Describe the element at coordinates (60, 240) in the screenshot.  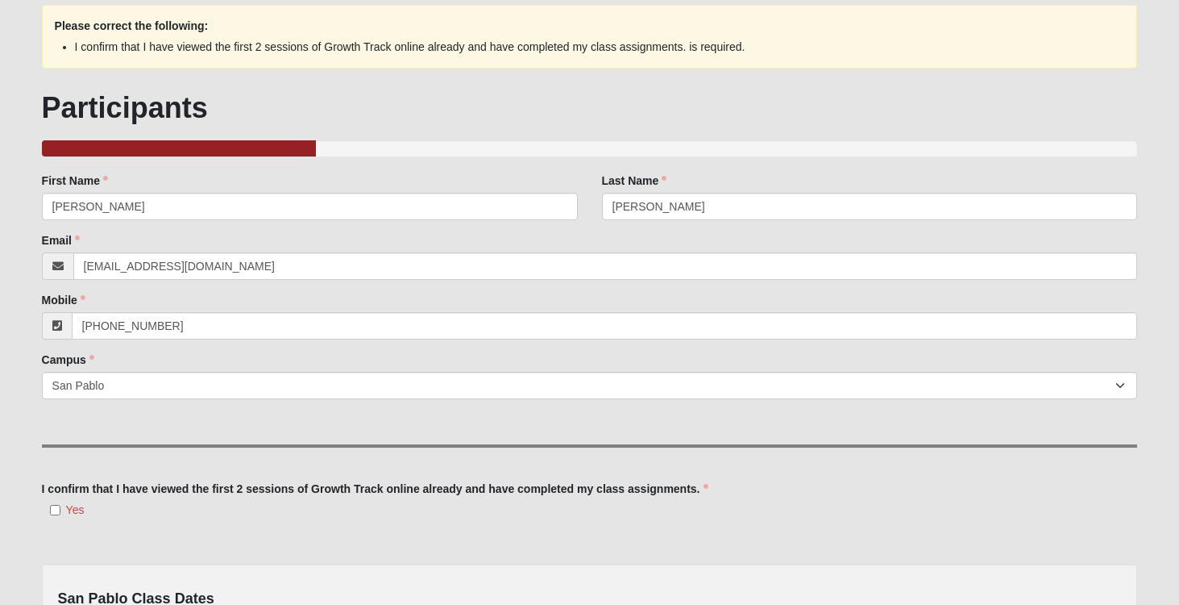
I see `label: Email` at that location.